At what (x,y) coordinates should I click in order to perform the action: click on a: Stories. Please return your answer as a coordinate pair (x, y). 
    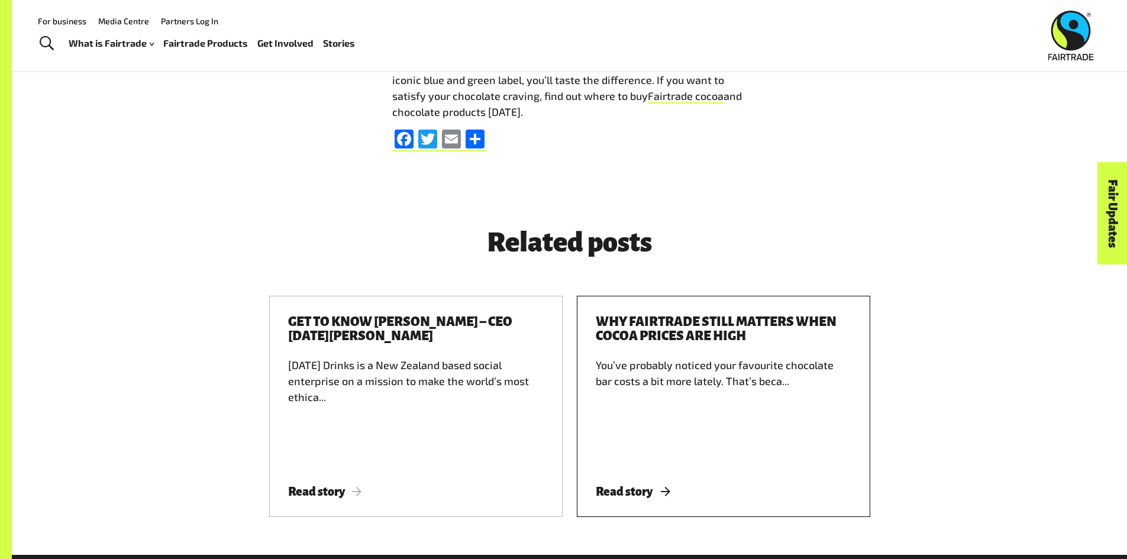
    Looking at the image, I should click on (339, 43).